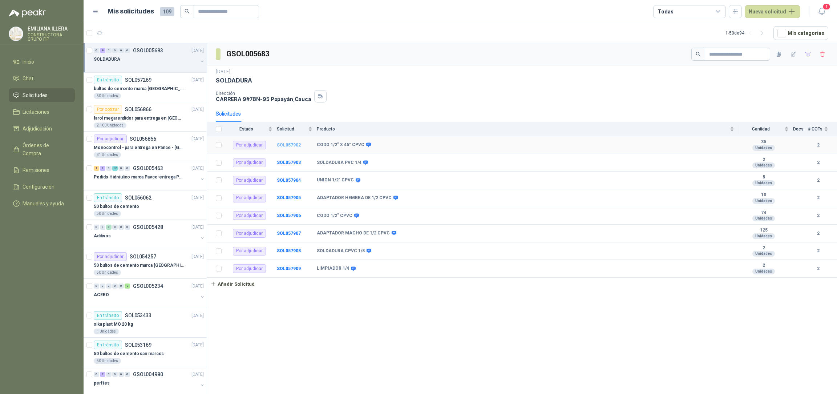  I want to click on b: SOLDADURA CPVC 1/8, so click(341, 251).